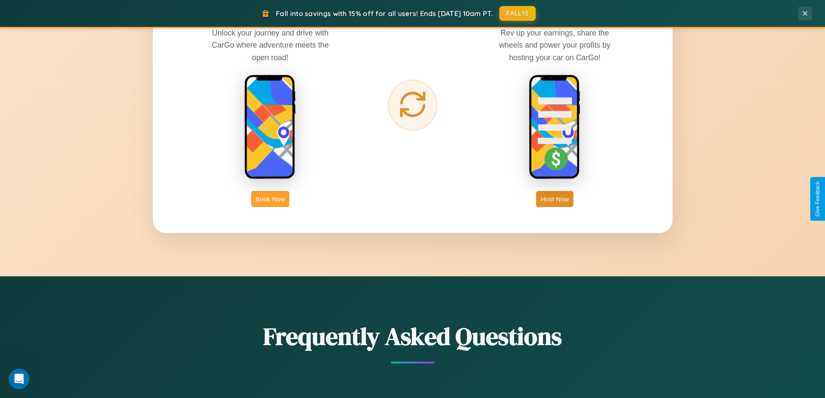  I want to click on img: rent phone, so click(270, 127).